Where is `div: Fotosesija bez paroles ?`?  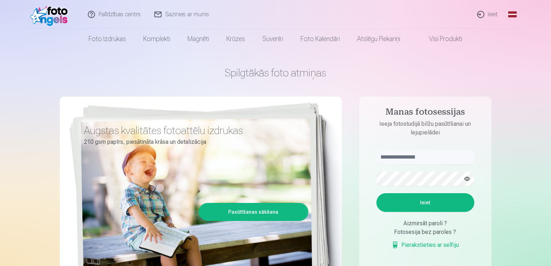
div: Fotosesija bez paroles ? is located at coordinates (425, 232).